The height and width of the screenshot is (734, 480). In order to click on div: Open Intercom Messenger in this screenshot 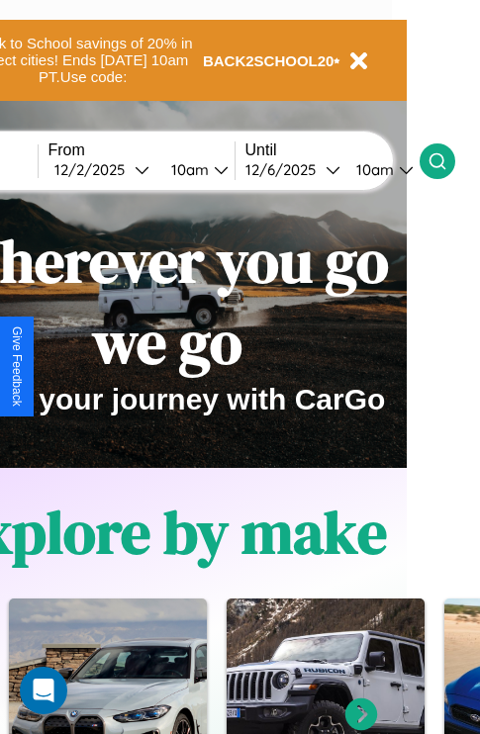, I will do `click(44, 691)`.